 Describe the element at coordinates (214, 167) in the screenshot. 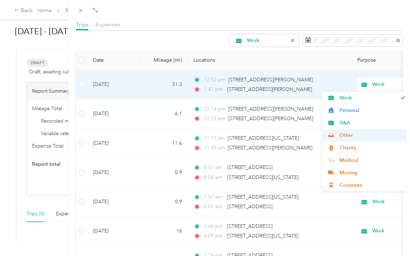

I see `span: 8:51 am` at that location.